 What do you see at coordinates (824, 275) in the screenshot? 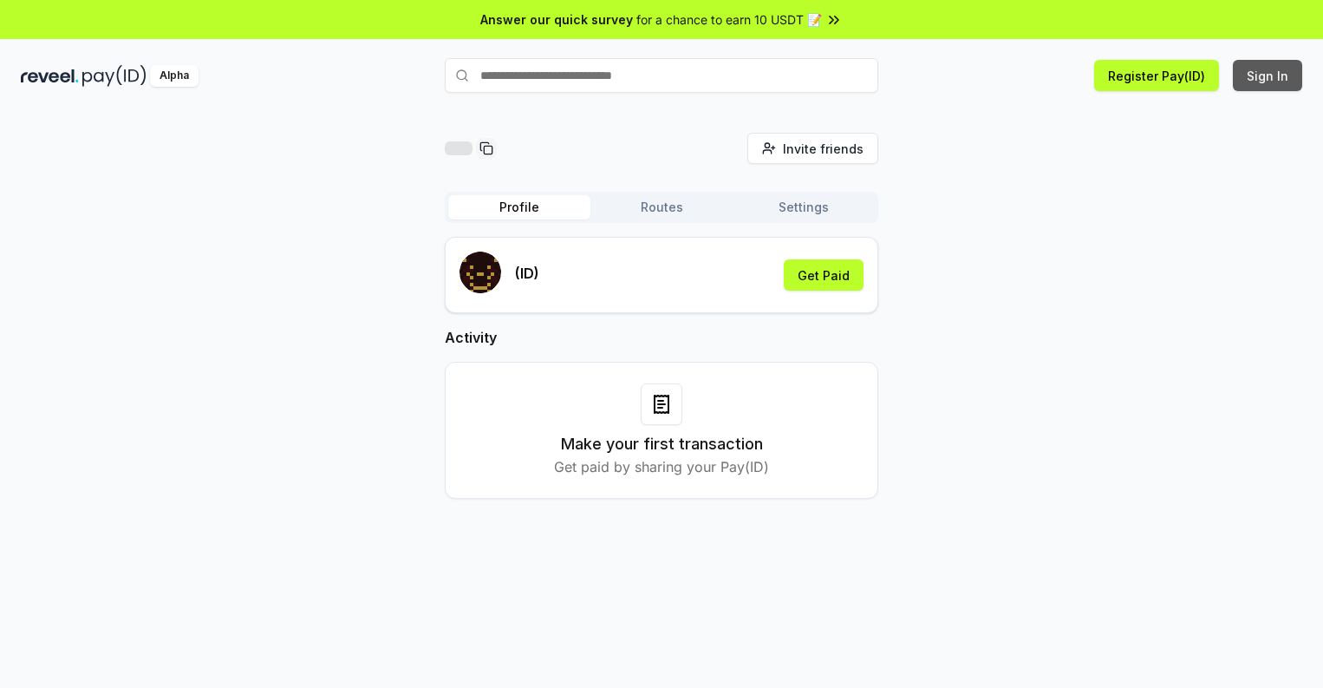
I see `button: Get Paid` at bounding box center [824, 275].